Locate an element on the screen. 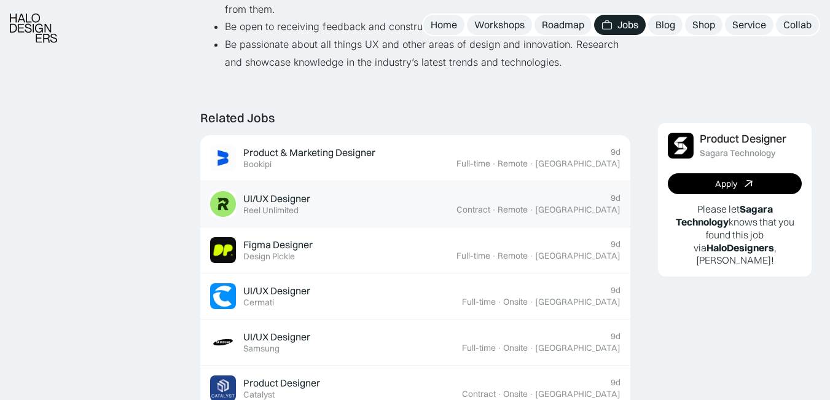 This screenshot has height=400, width=830. div: Workshops is located at coordinates (500, 25).